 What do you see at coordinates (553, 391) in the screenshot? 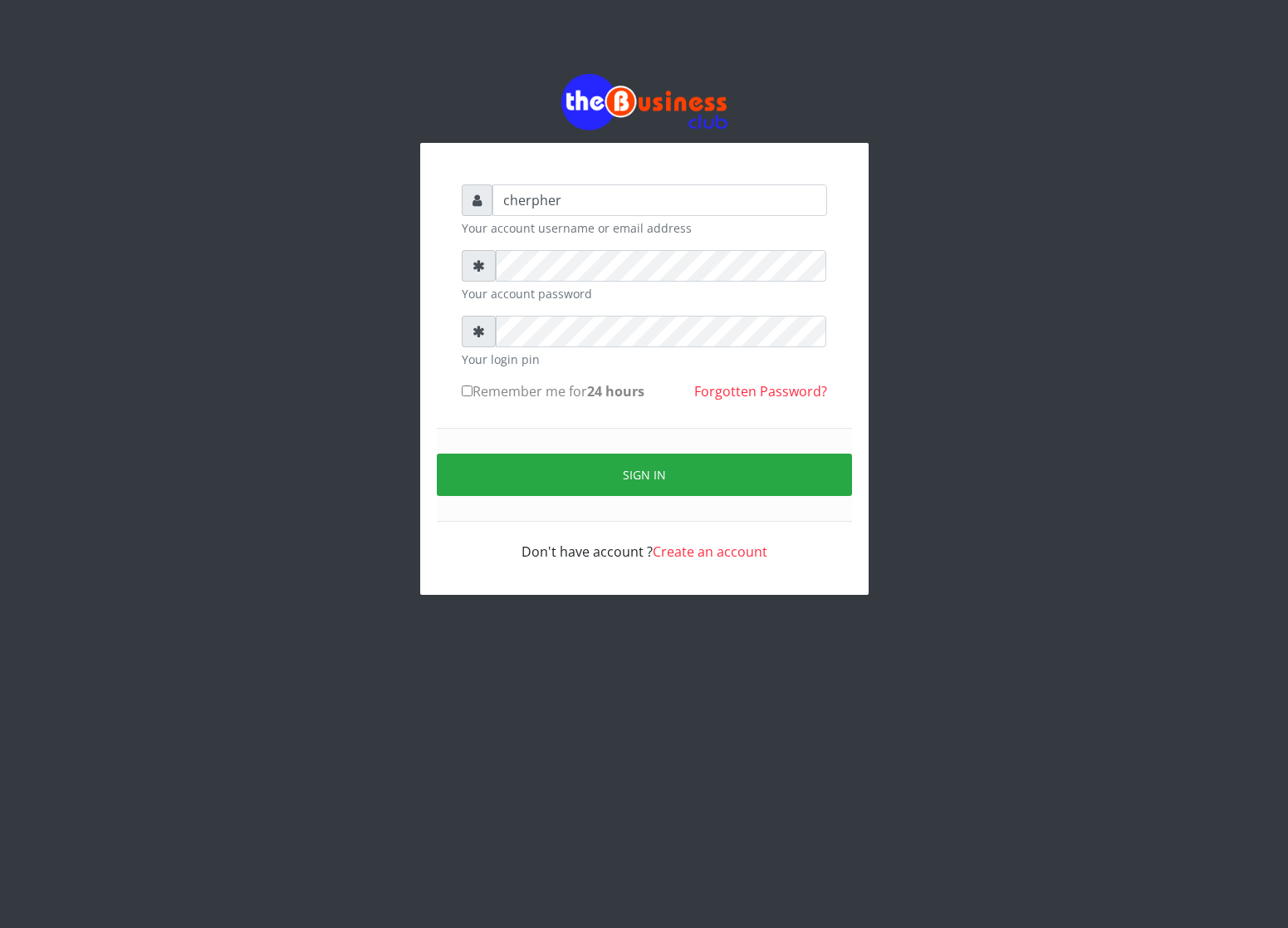
I see `label: Remember me for` at bounding box center [553, 391].